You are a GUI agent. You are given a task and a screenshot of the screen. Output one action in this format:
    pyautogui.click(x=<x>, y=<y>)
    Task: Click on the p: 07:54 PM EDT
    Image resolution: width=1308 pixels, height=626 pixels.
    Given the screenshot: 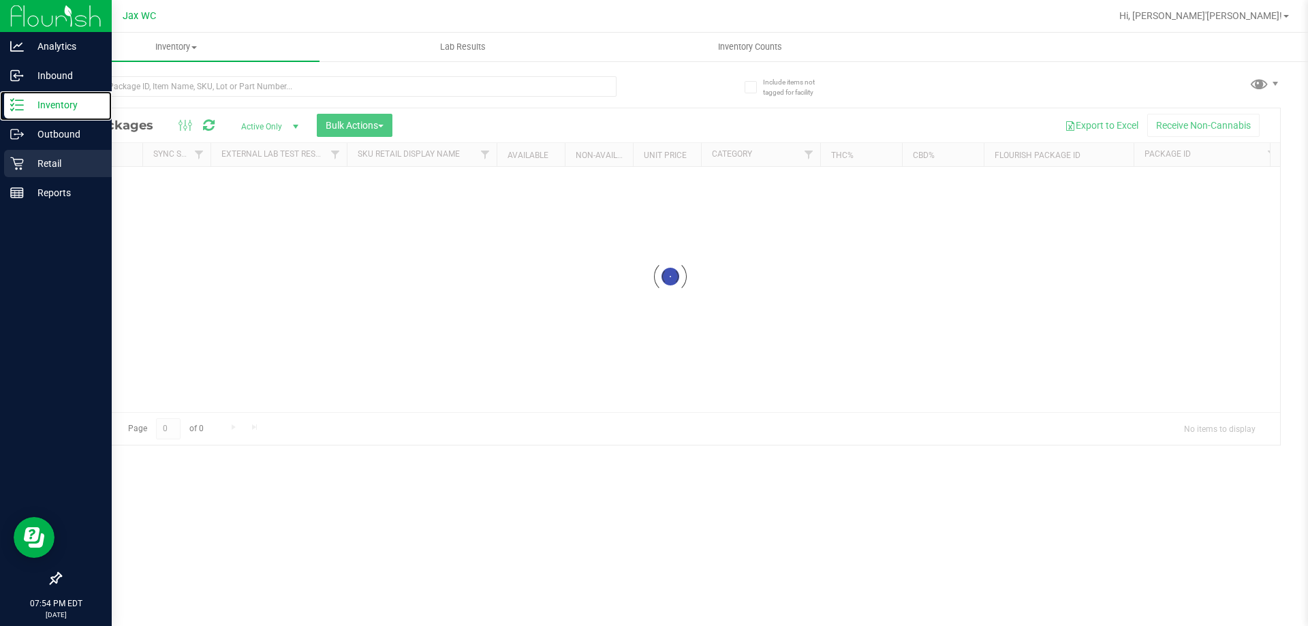 What is the action you would take?
    pyautogui.click(x=56, y=603)
    